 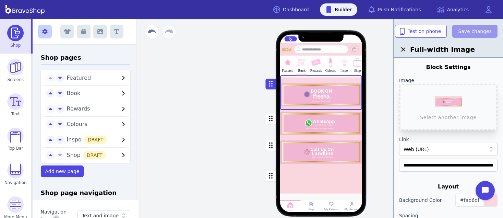 I want to click on span: Navigation, so click(x=15, y=182).